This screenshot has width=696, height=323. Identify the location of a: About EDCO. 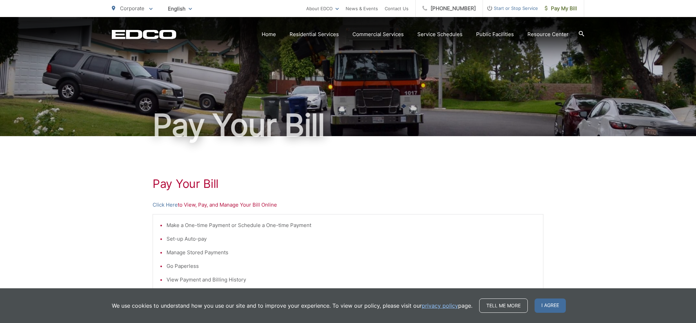
(323, 9).